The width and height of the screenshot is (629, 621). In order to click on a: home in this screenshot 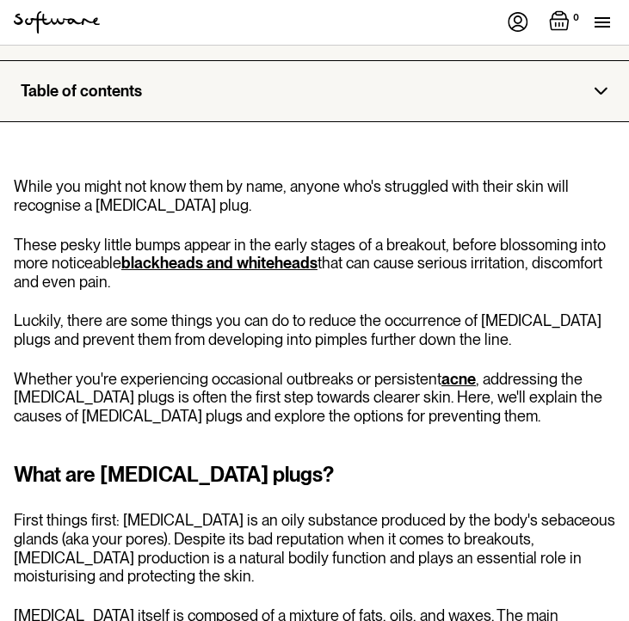, I will do `click(57, 22)`.